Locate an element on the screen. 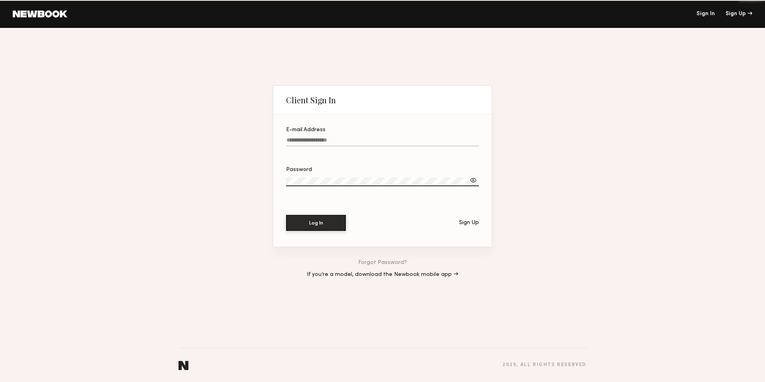  a: Forgot Password? is located at coordinates (382, 262).